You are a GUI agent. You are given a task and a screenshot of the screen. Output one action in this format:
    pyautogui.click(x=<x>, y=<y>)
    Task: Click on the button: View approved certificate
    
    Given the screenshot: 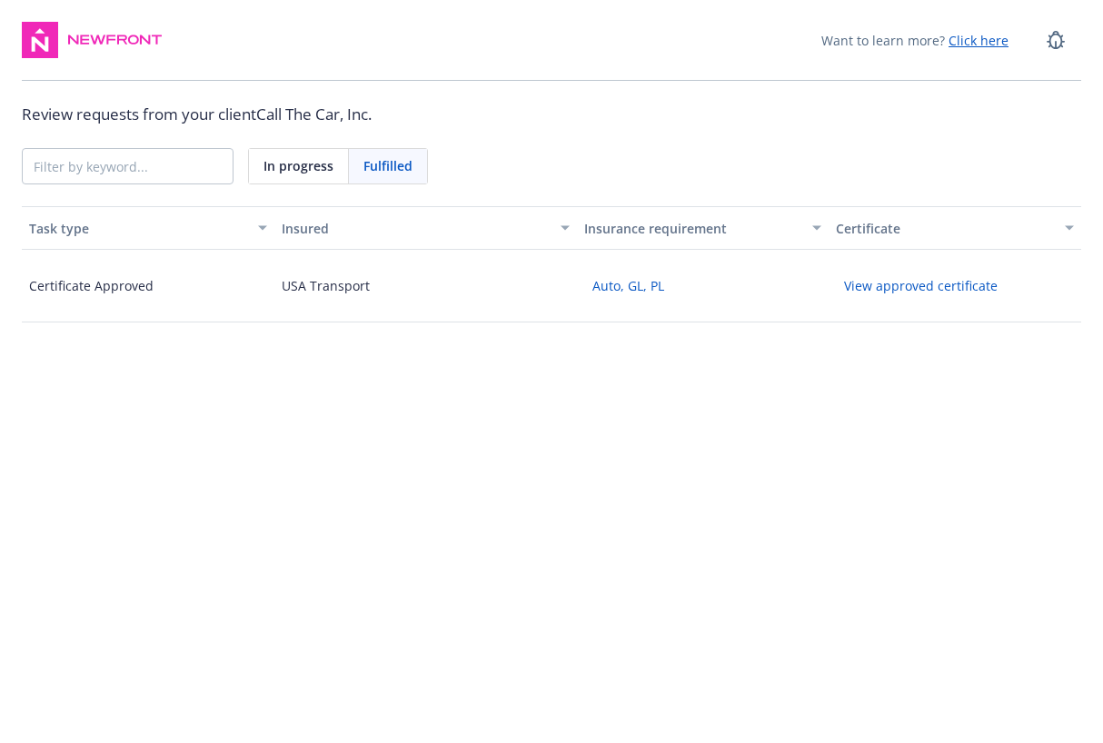 What is the action you would take?
    pyautogui.click(x=921, y=285)
    